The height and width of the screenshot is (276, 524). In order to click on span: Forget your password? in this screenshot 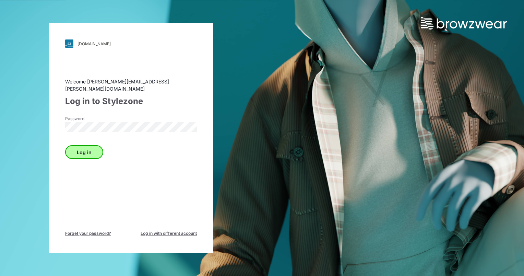, I will do `click(88, 233)`.